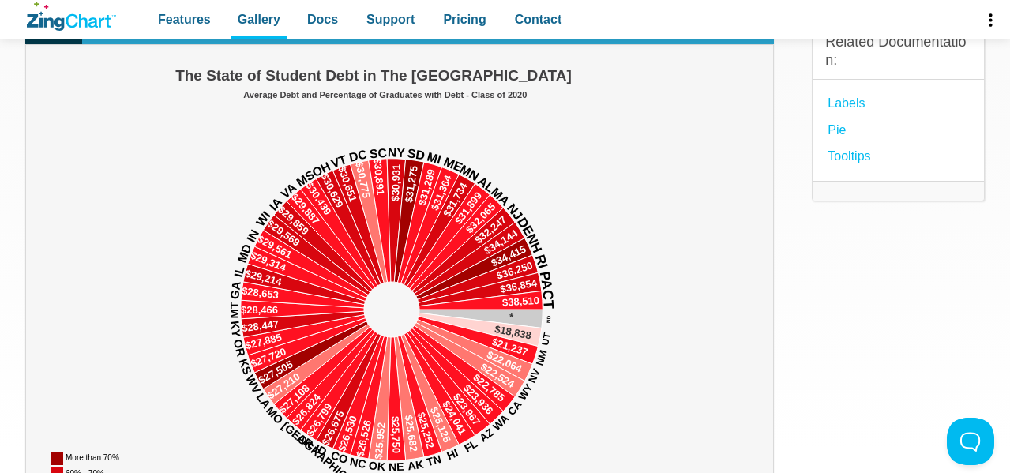 This screenshot has height=473, width=1010. What do you see at coordinates (898, 51) in the screenshot?
I see `h3: Related Documentation:` at bounding box center [898, 51].